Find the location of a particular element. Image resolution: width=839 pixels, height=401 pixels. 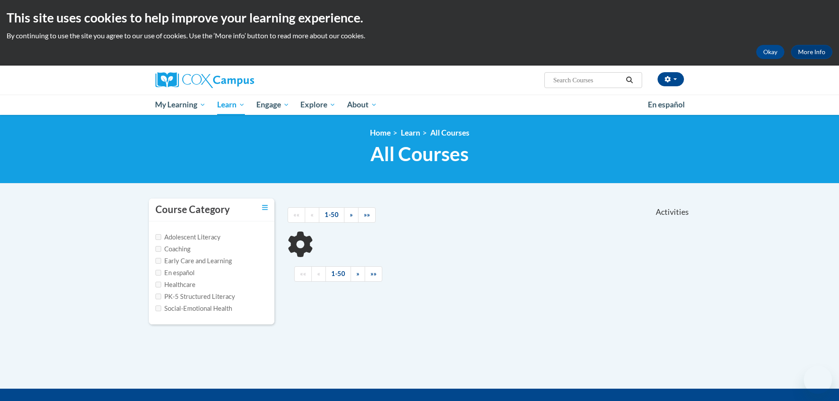

img: Cox Campus is located at coordinates (205, 80).